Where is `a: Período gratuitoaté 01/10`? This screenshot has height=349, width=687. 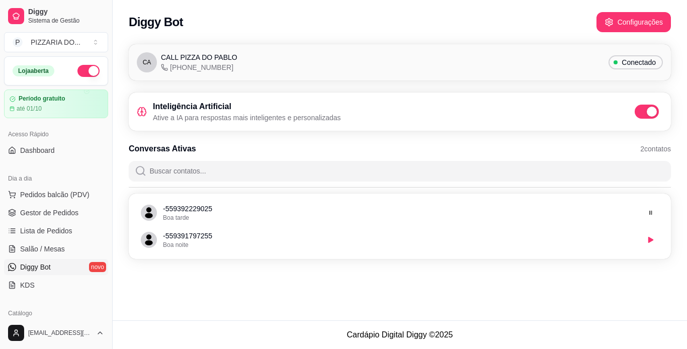 a: Período gratuitoaté 01/10 is located at coordinates (56, 104).